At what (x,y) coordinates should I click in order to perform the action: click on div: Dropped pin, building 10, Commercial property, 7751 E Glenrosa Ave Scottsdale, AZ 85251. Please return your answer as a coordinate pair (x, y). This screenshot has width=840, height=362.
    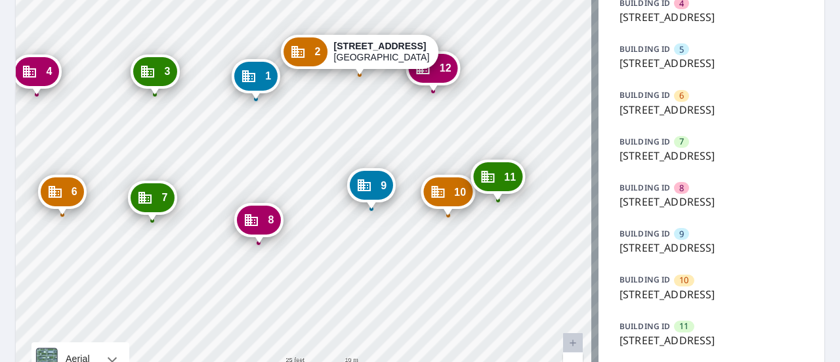
    Looking at the image, I should click on (448, 195).